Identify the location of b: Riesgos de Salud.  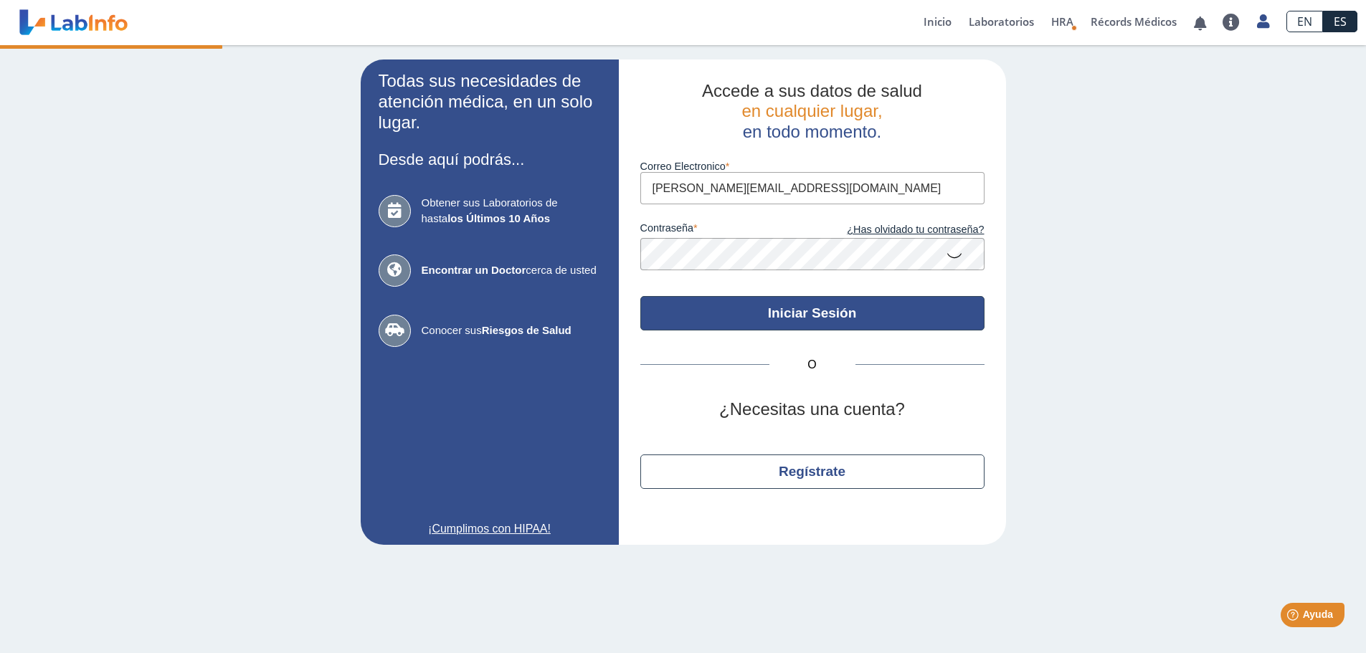
(526, 330).